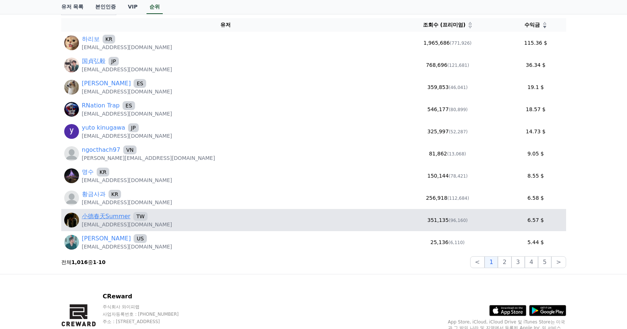 The width and height of the screenshot is (627, 329). I want to click on span: US, so click(140, 238).